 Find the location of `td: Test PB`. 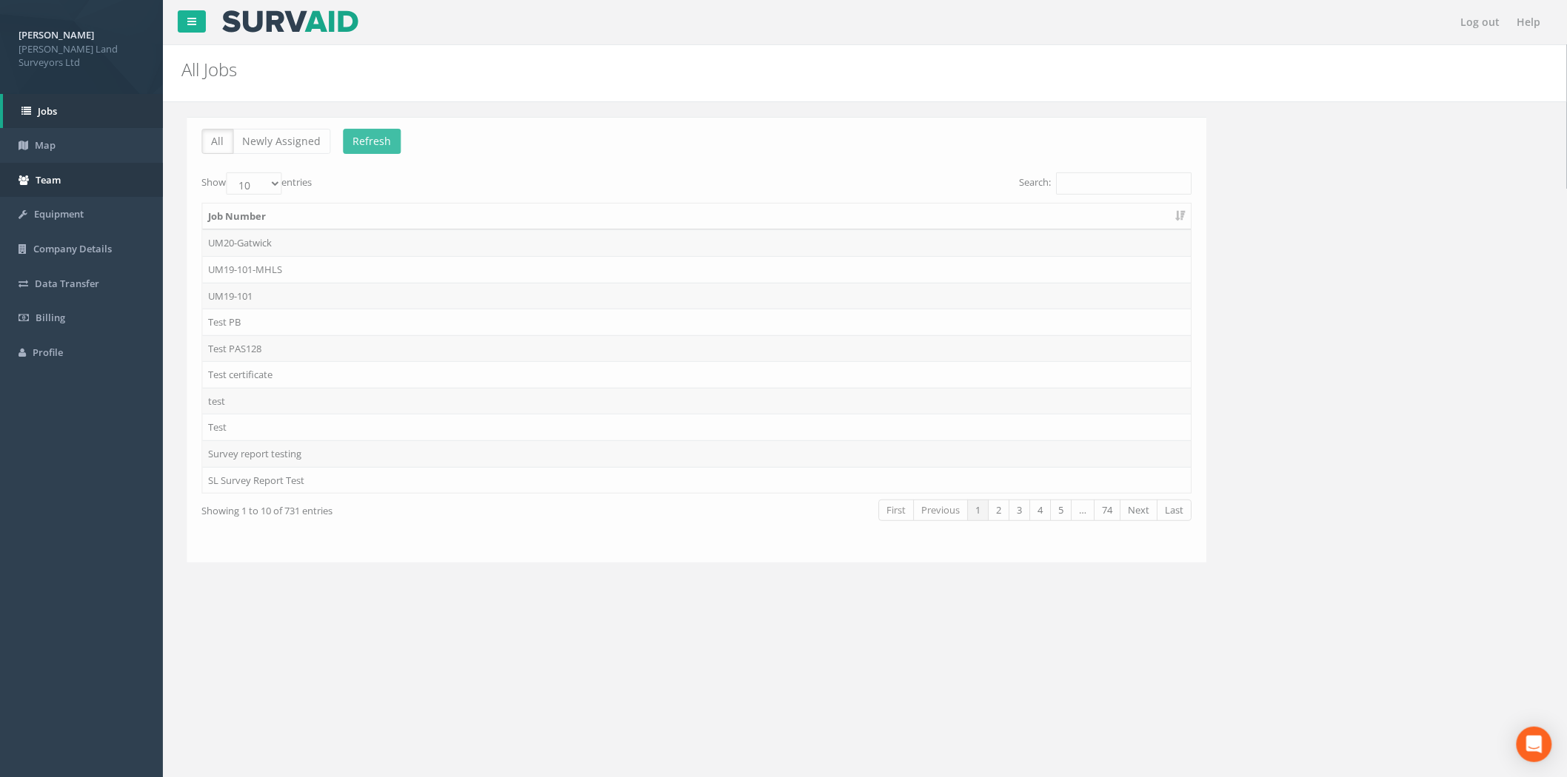

td: Test PB is located at coordinates (691, 322).